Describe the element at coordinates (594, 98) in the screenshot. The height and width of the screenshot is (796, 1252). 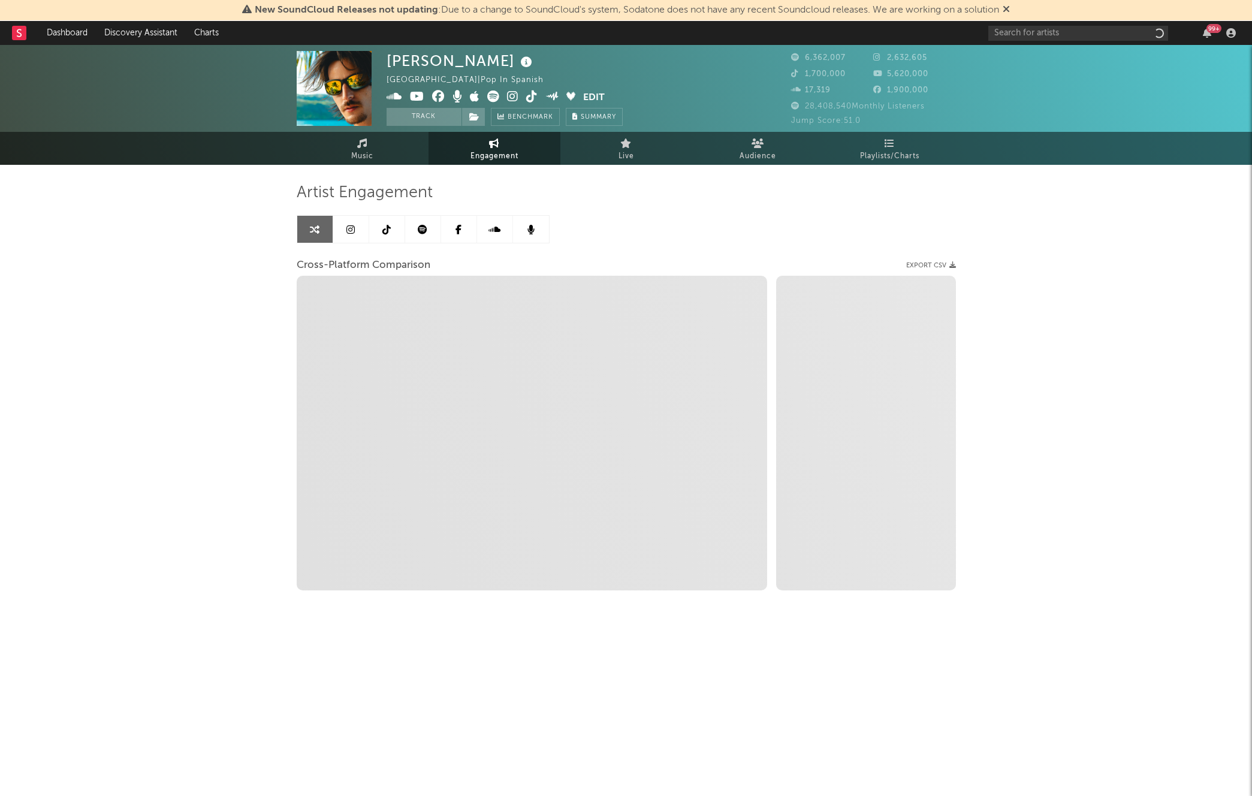
I see `button: Edit` at that location.